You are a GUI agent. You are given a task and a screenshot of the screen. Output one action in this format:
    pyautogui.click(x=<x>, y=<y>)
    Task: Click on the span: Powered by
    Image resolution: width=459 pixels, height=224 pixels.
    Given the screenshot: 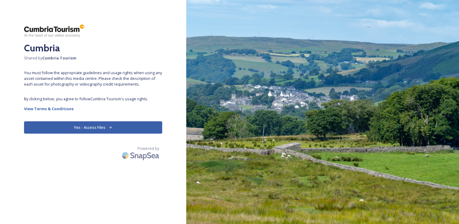 What is the action you would take?
    pyautogui.click(x=148, y=148)
    